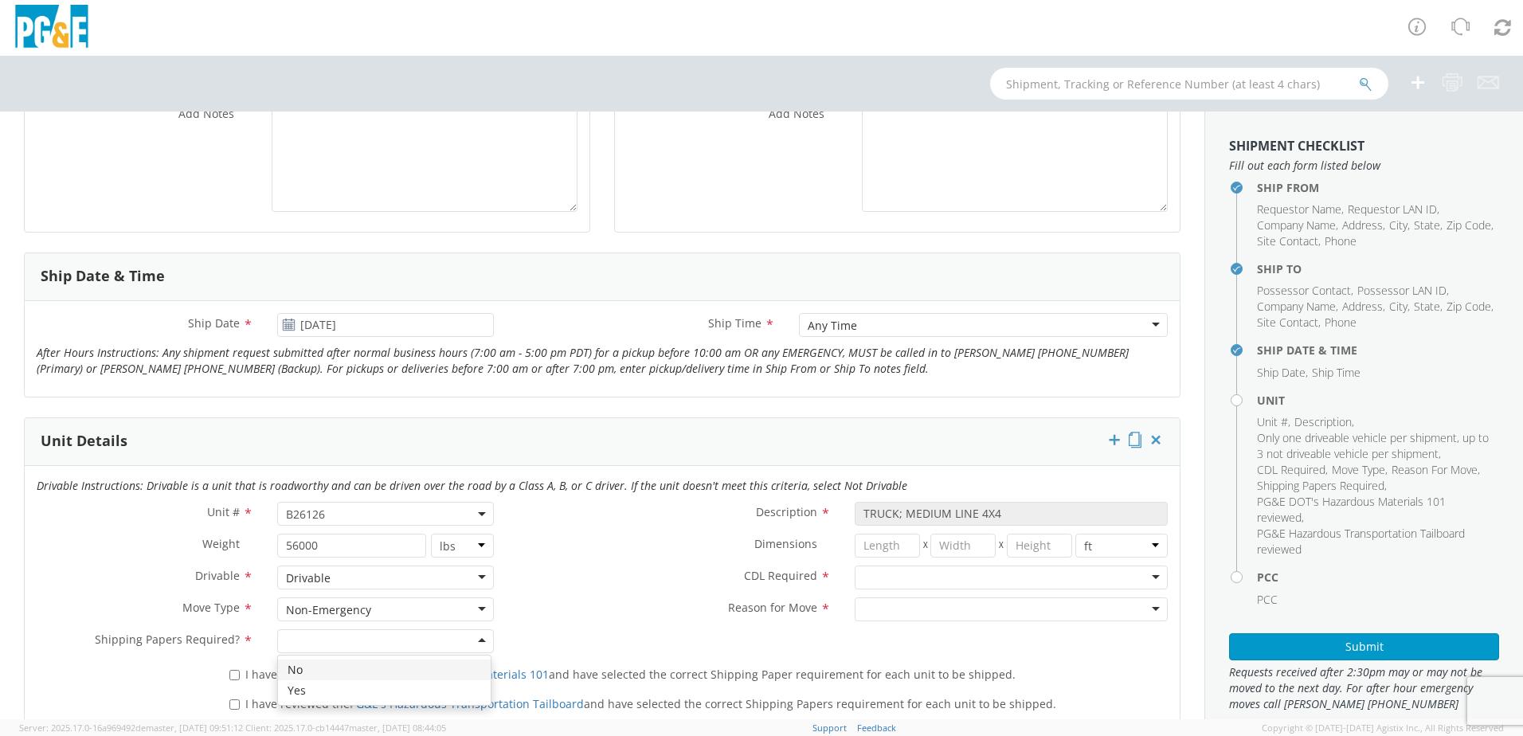 This screenshot has width=1523, height=736. I want to click on span: Server: 2025.17.0-16a969492de, so click(131, 727).